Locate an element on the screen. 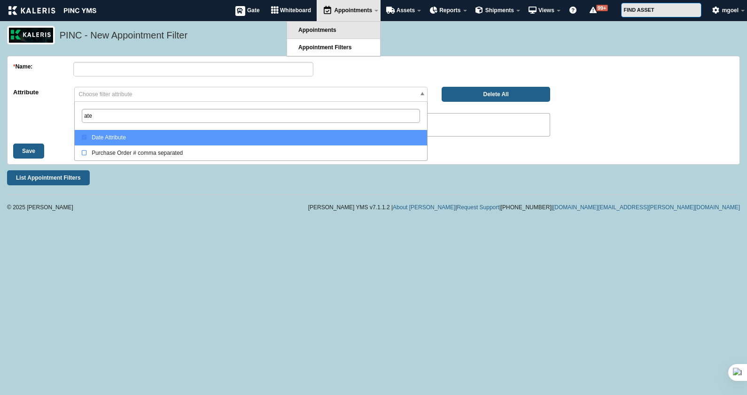  a: Request Support is located at coordinates (478, 208).